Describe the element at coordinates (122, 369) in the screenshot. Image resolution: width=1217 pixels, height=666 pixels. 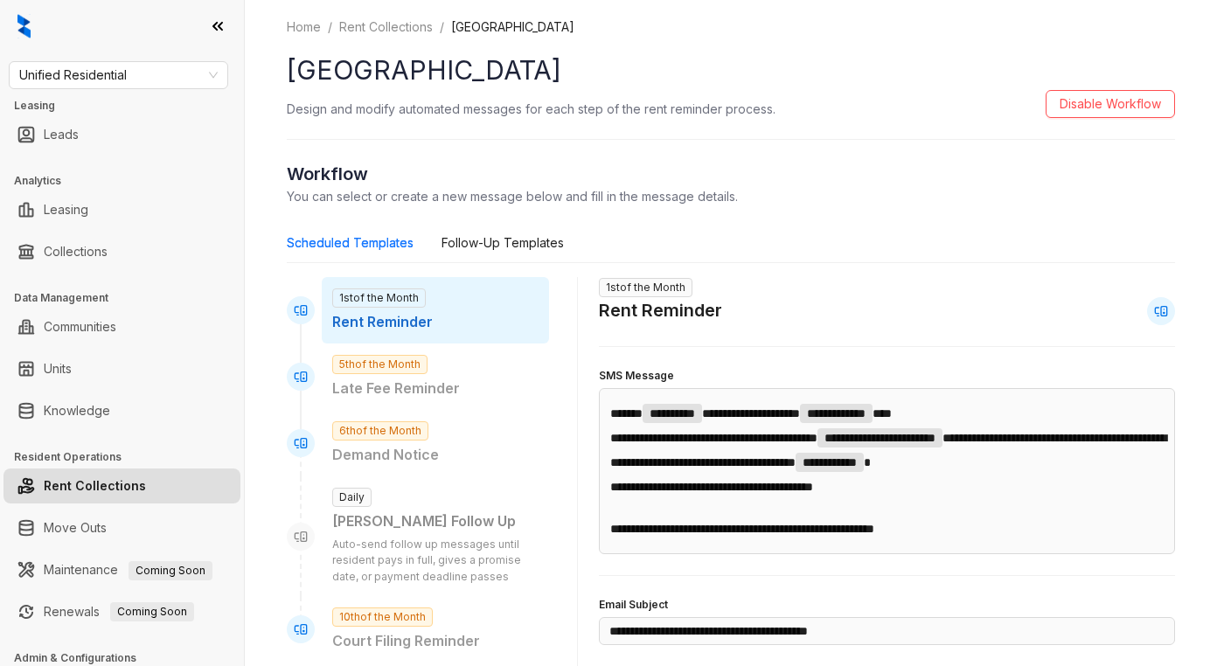
I see `li: Units` at that location.